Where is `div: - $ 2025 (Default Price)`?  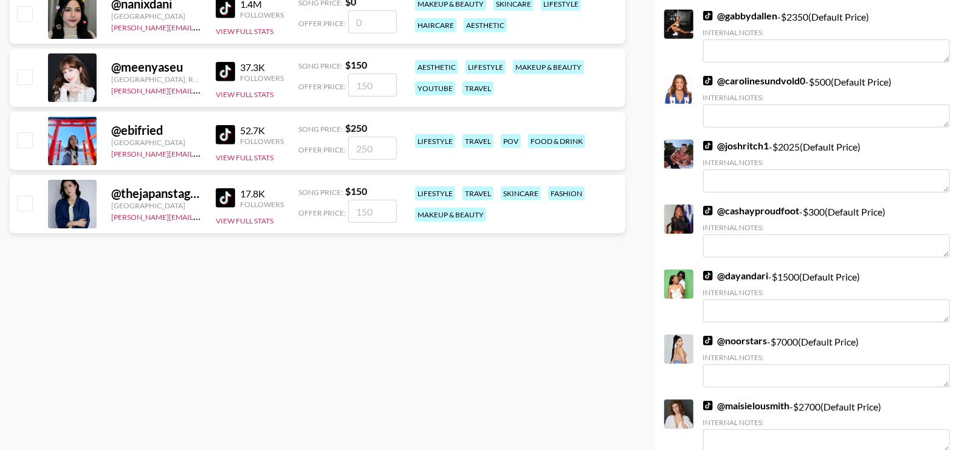
div: - $ 2025 (Default Price) is located at coordinates (827, 166).